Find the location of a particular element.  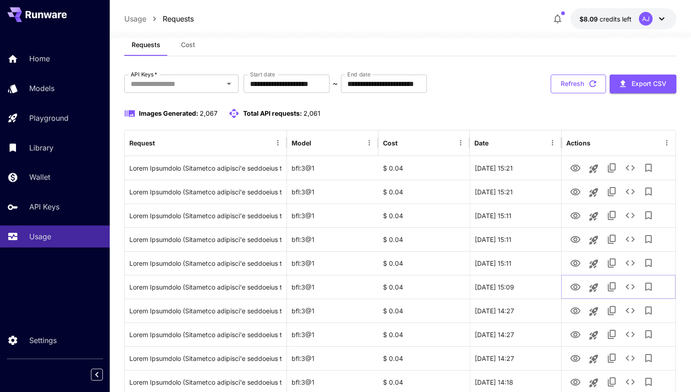

div: Model is located at coordinates (301, 143).